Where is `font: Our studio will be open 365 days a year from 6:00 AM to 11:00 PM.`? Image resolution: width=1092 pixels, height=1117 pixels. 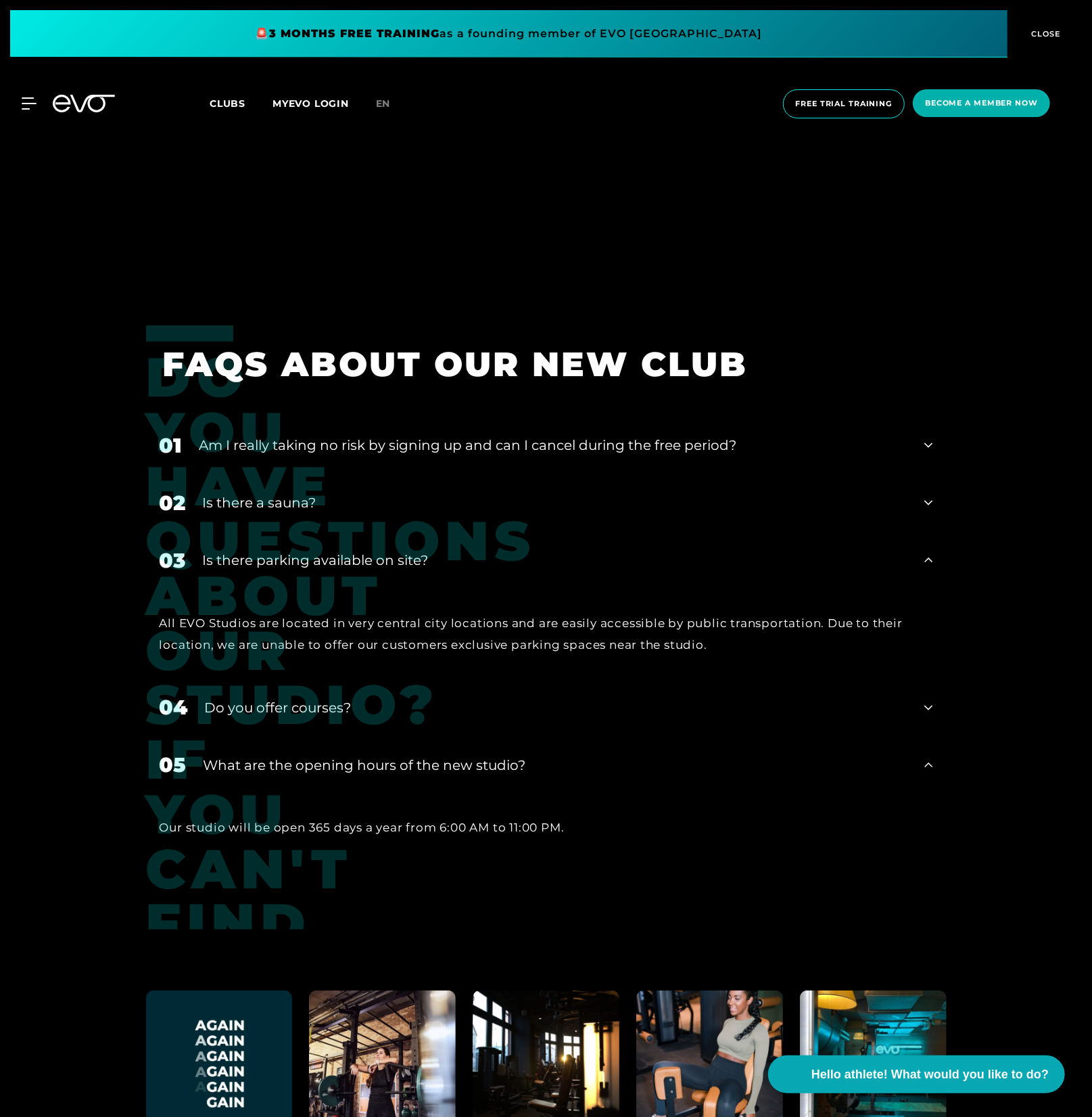
font: Our studio will be open 365 days a year from 6:00 AM to 11:00 PM. is located at coordinates (361, 827).